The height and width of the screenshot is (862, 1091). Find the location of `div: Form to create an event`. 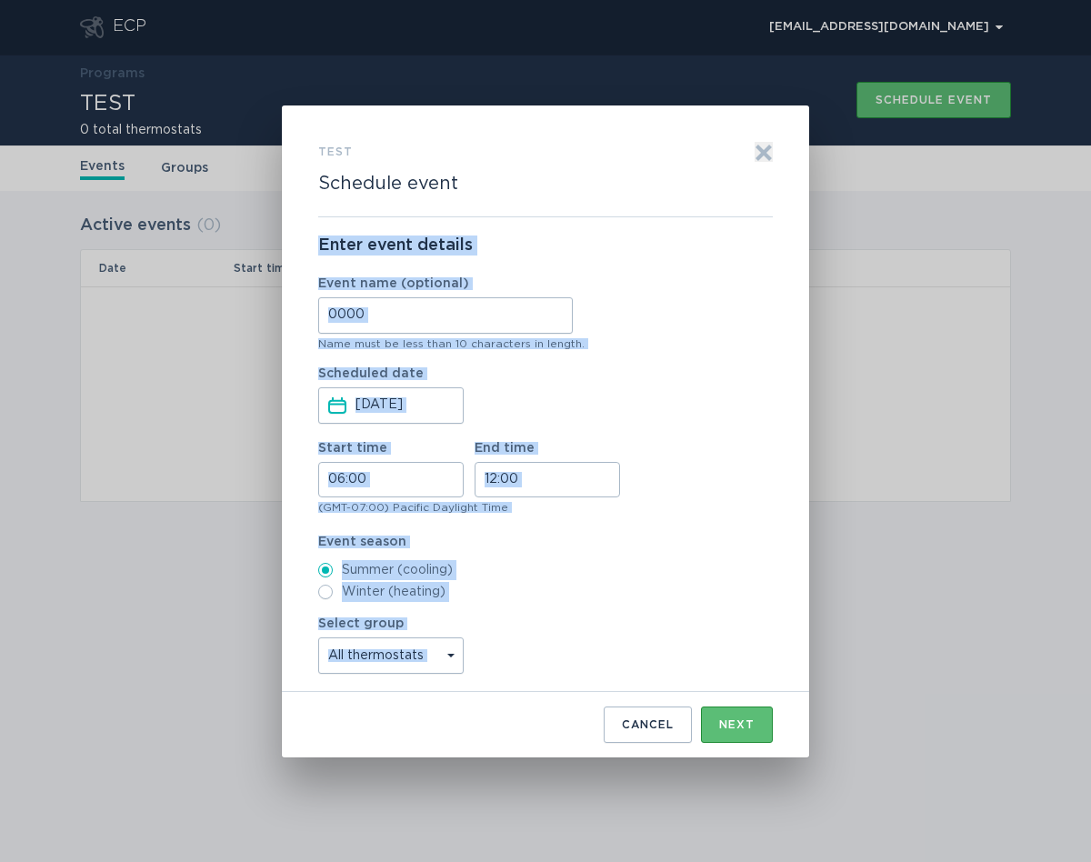

div: Form to create an event is located at coordinates (546, 431).